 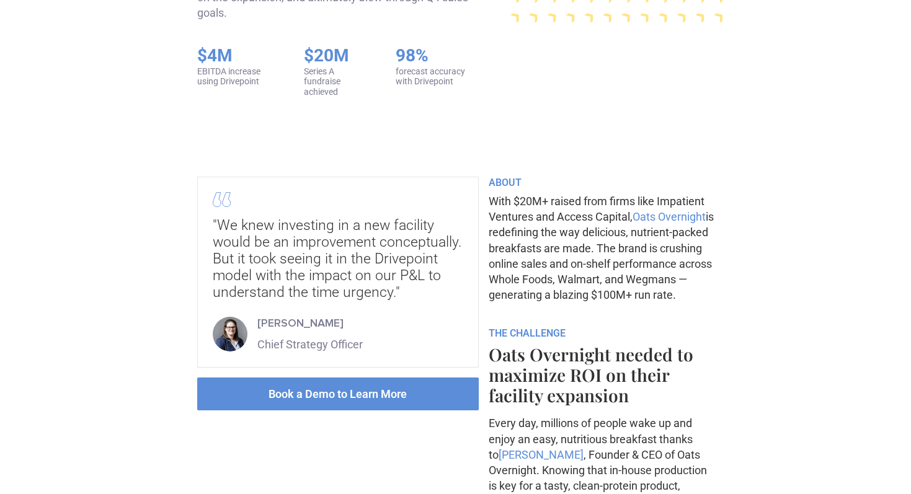 What do you see at coordinates (437, 56) in the screenshot?
I see `h5: 98%` at bounding box center [437, 56].